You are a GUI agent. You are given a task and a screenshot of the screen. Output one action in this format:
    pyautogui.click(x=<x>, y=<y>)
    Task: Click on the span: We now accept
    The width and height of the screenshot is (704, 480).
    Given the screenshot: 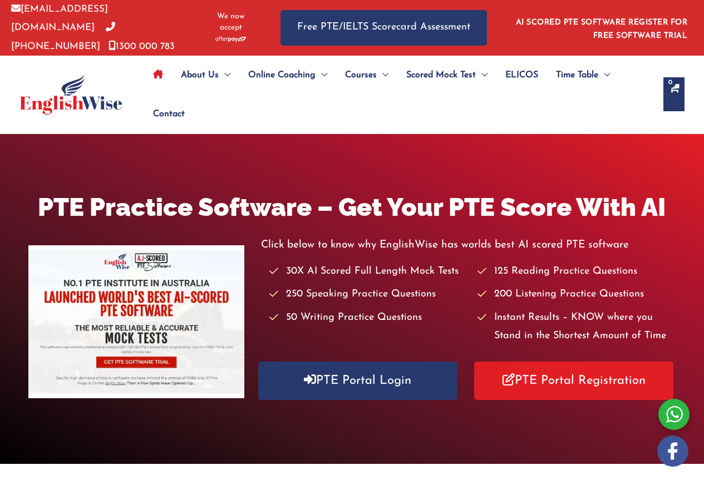 What is the action you would take?
    pyautogui.click(x=230, y=22)
    